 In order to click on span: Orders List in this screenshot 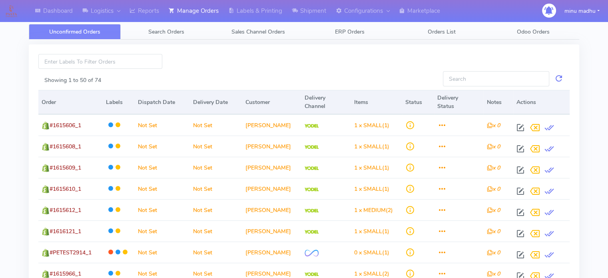, I will do `click(441, 32)`.